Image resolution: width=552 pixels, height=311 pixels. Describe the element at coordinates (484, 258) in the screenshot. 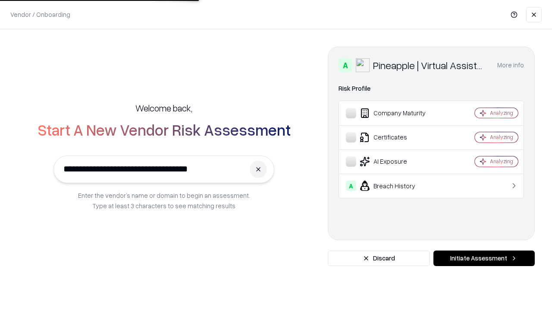

I see `button: Initiate Assessment` at that location.